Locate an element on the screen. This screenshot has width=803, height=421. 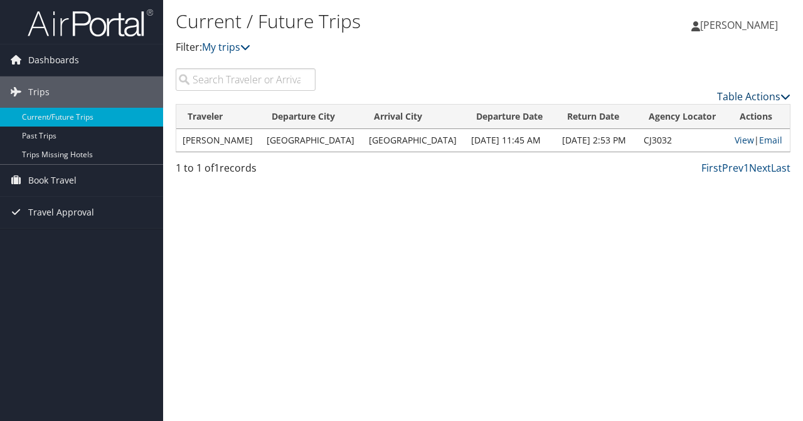
th: Departure Date: activate to sort column descending is located at coordinates (510, 117).